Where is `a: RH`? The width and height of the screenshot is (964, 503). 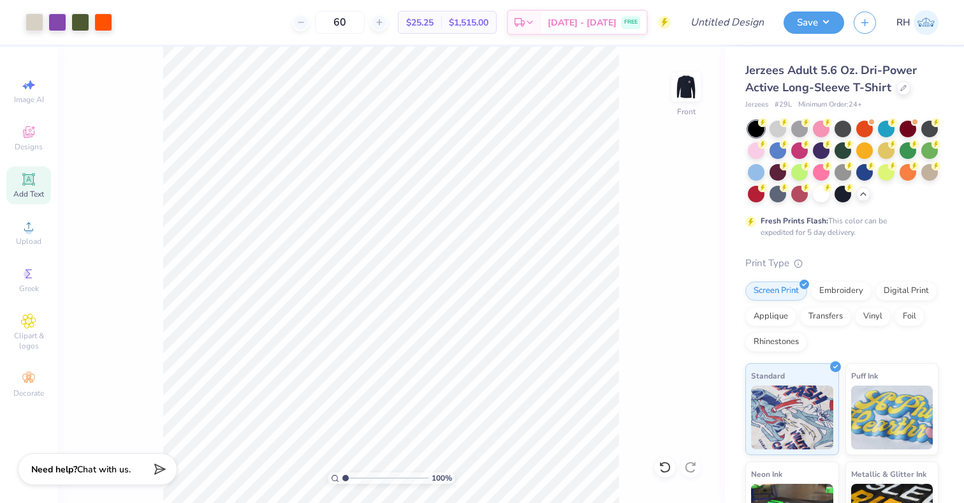 a: RH is located at coordinates (918, 22).